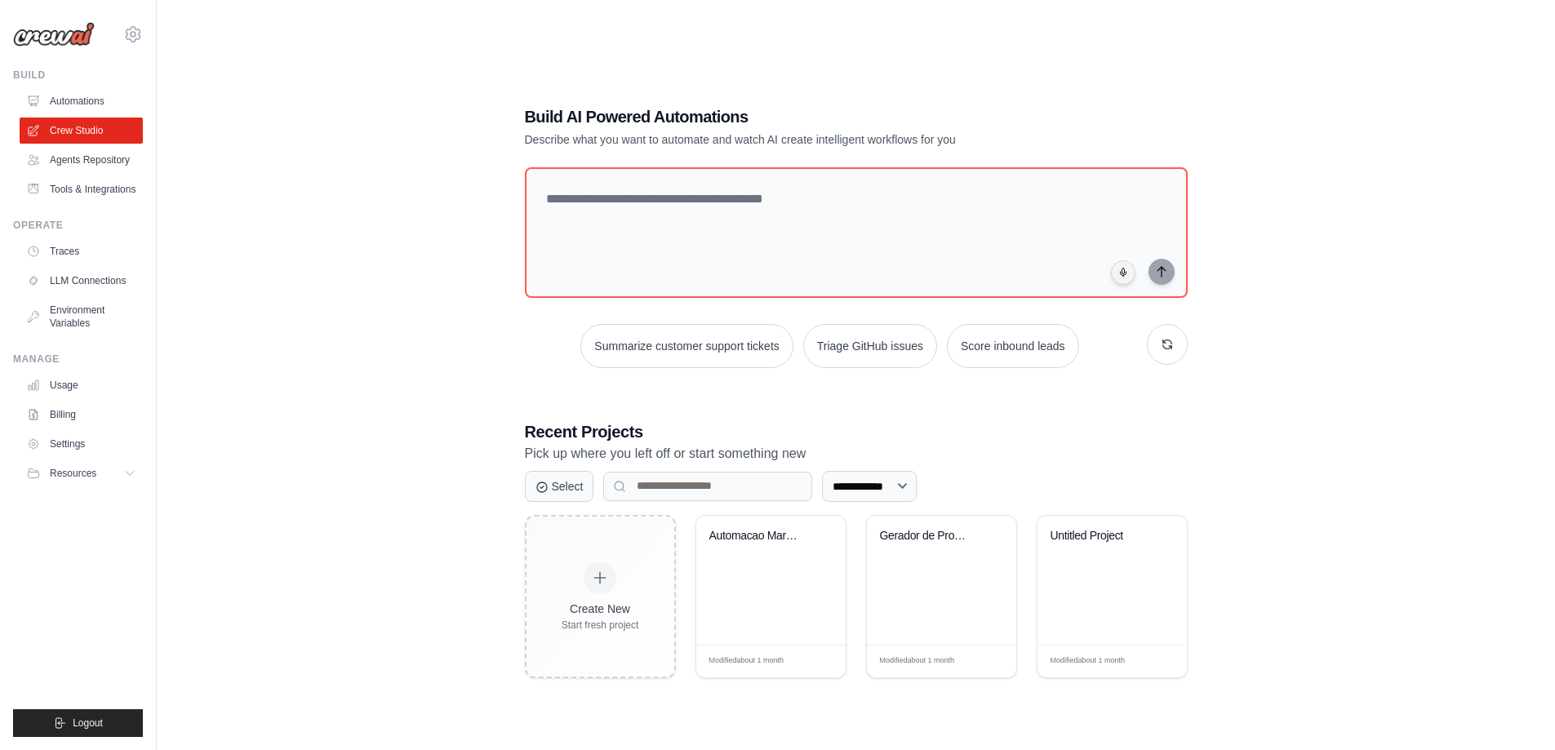  What do you see at coordinates (81, 473) in the screenshot?
I see `button: Resources` at bounding box center [81, 473].